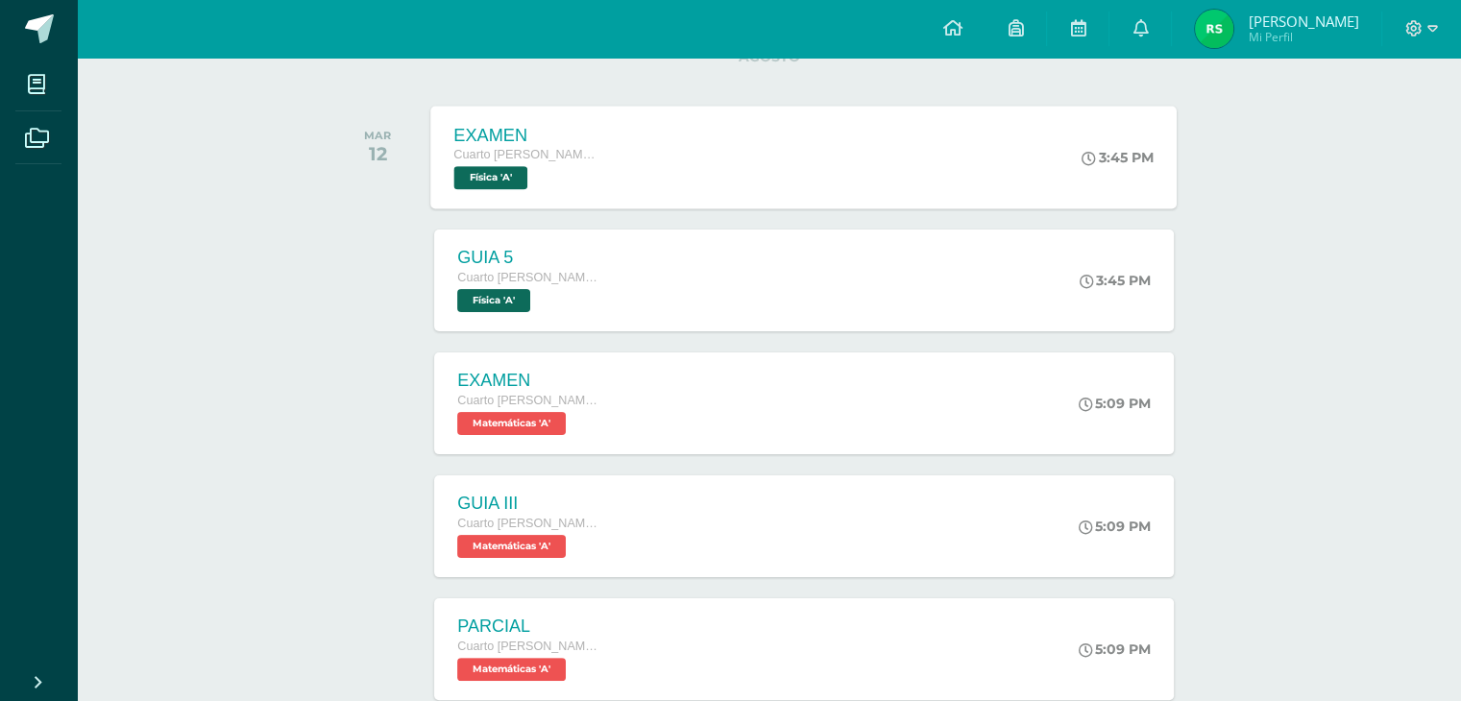  Describe the element at coordinates (529, 503) in the screenshot. I see `div: GUIA III` at that location.